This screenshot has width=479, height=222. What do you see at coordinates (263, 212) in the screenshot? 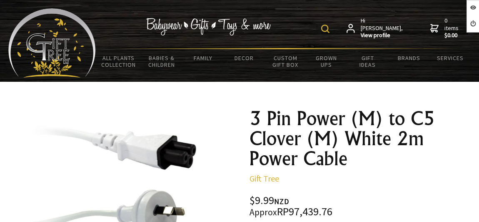
I see `small: Approx` at bounding box center [263, 212].